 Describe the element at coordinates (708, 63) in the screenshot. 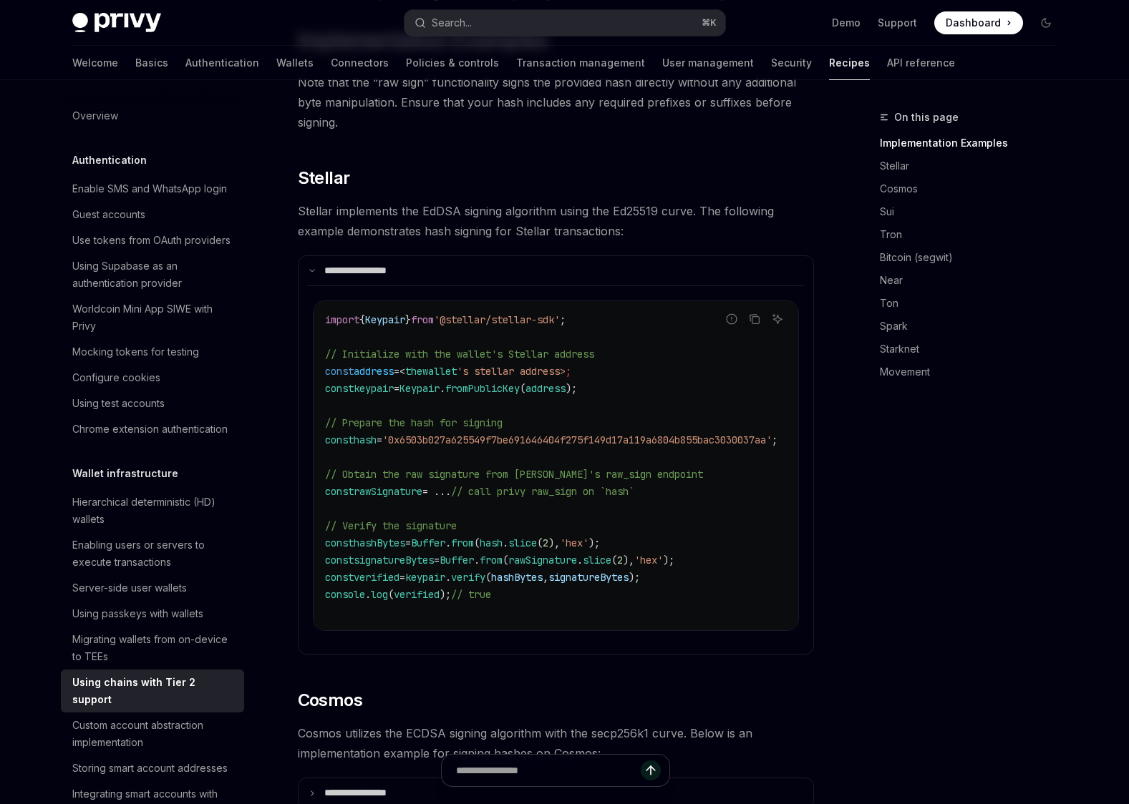

I see `a: User management` at that location.